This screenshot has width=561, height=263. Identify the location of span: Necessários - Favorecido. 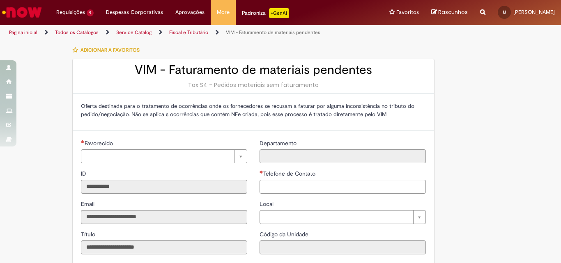
(99, 143).